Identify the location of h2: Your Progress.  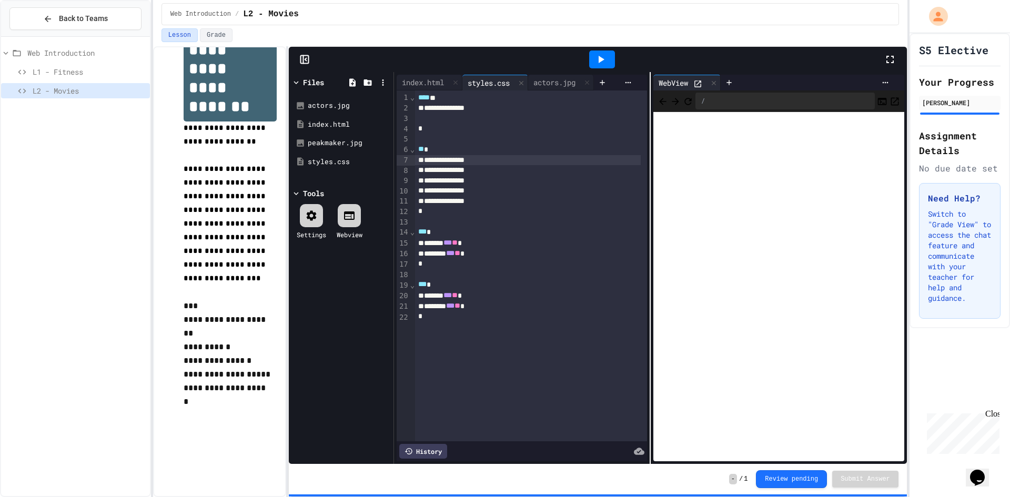
(959, 82).